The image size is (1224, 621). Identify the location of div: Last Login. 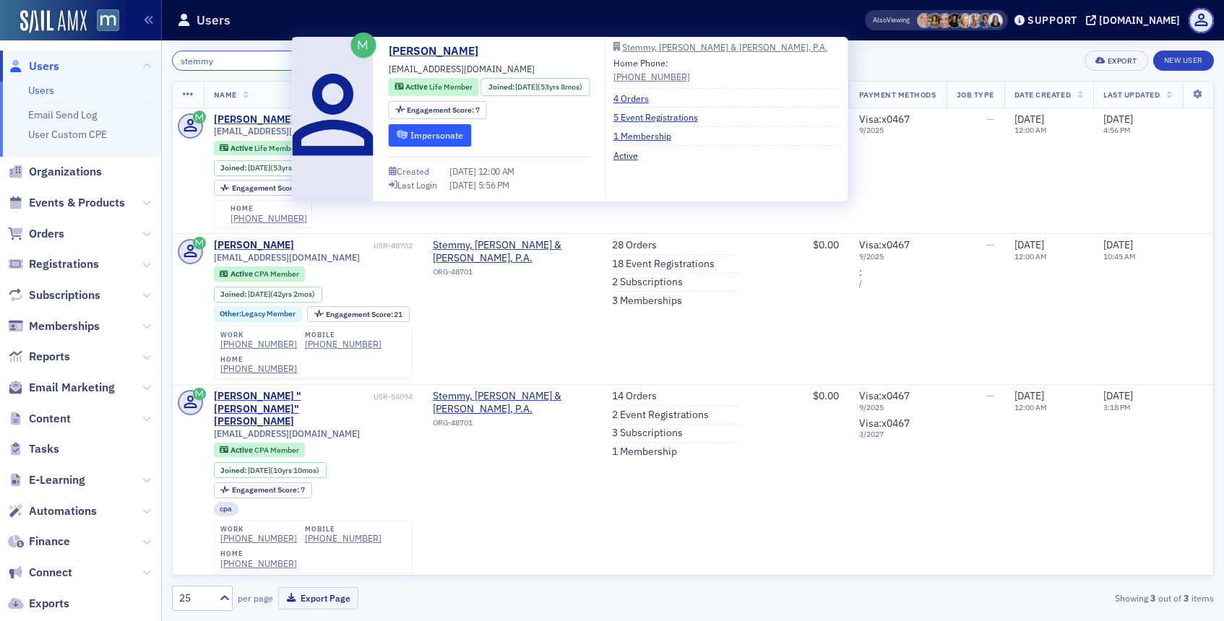
(417, 185).